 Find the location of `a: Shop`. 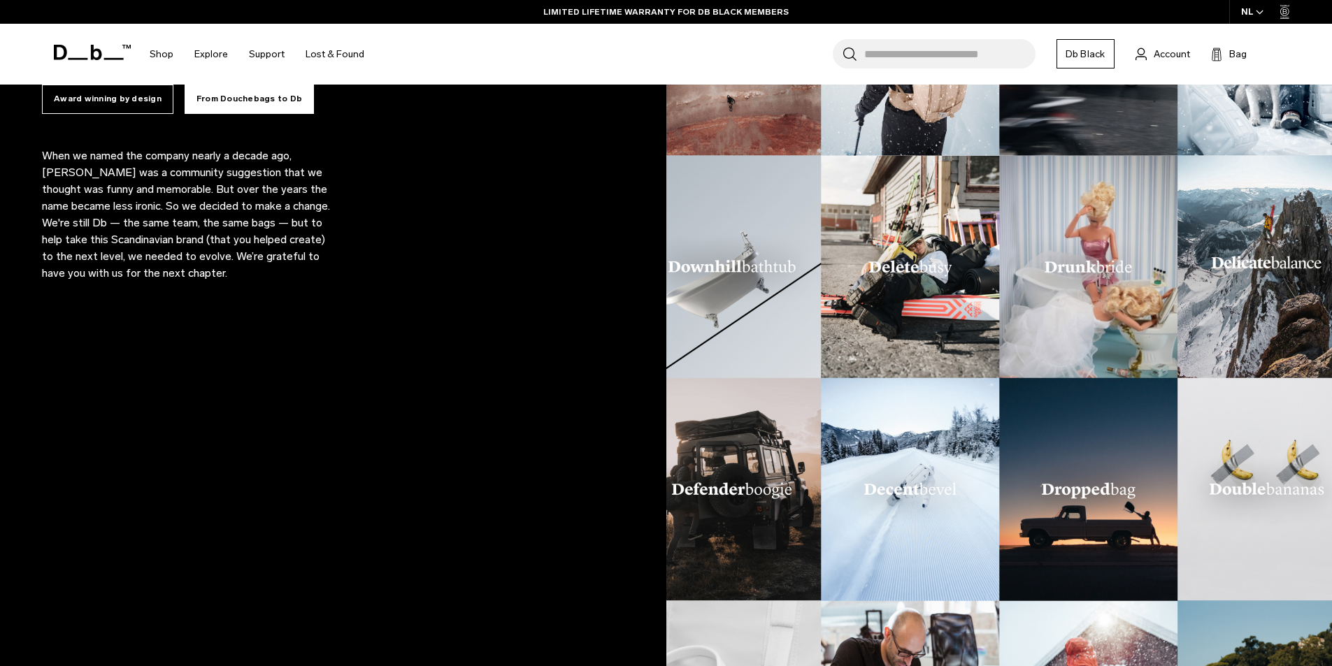

a: Shop is located at coordinates (162, 54).